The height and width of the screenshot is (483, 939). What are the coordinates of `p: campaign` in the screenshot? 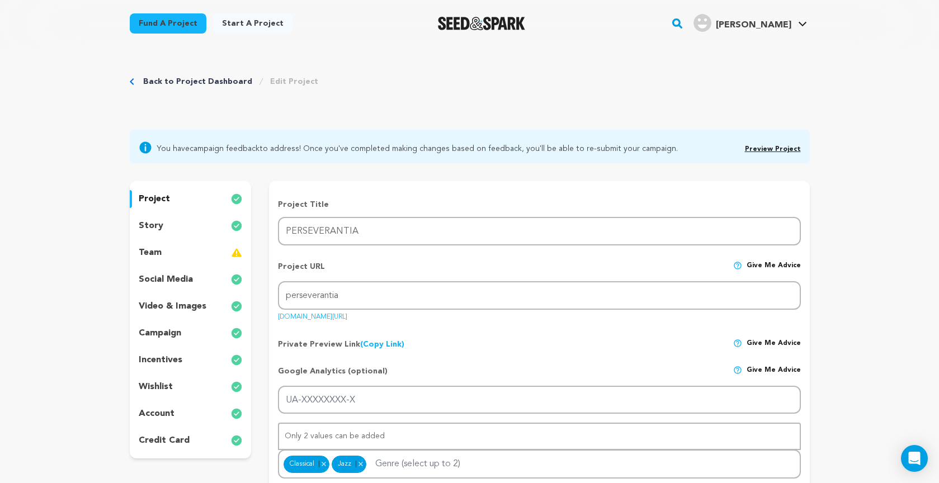 It's located at (160, 333).